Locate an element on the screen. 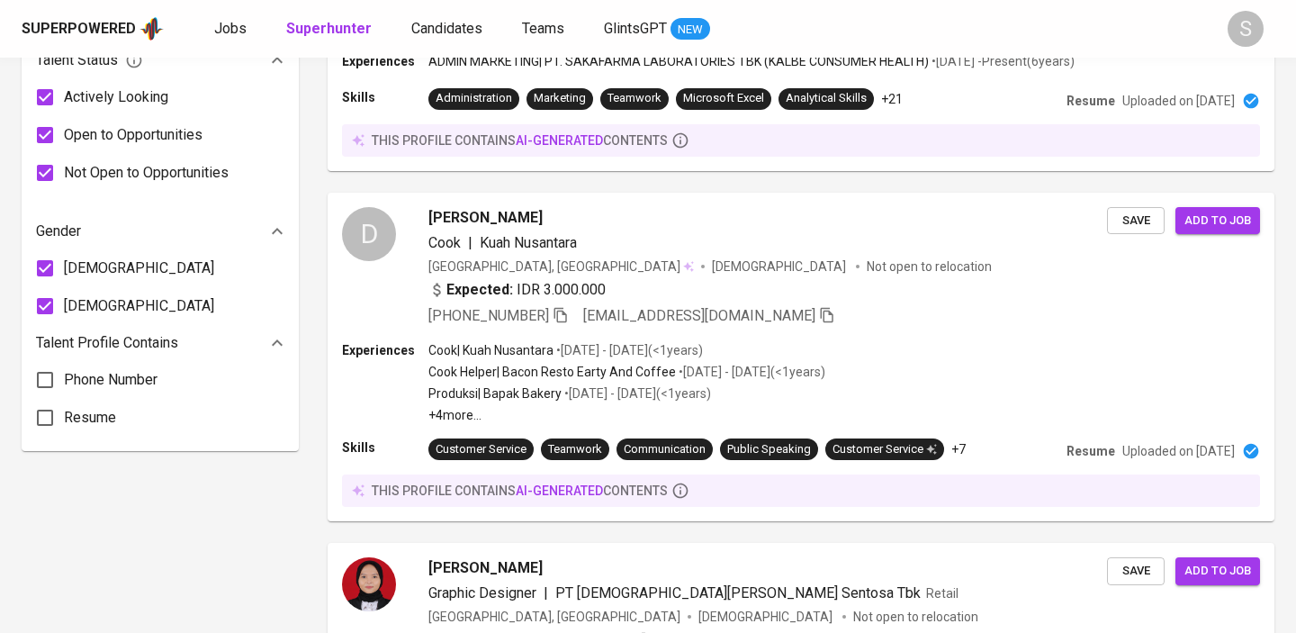  div: Talent Profile Contains is located at coordinates (160, 343).